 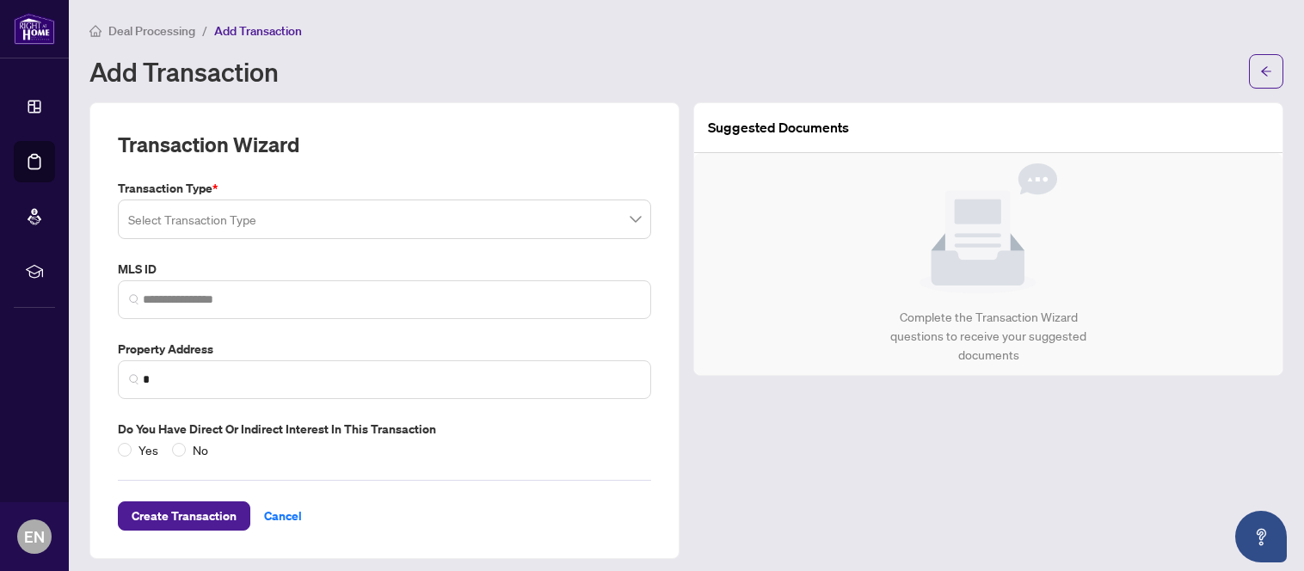 I want to click on label: Property Address, so click(x=385, y=349).